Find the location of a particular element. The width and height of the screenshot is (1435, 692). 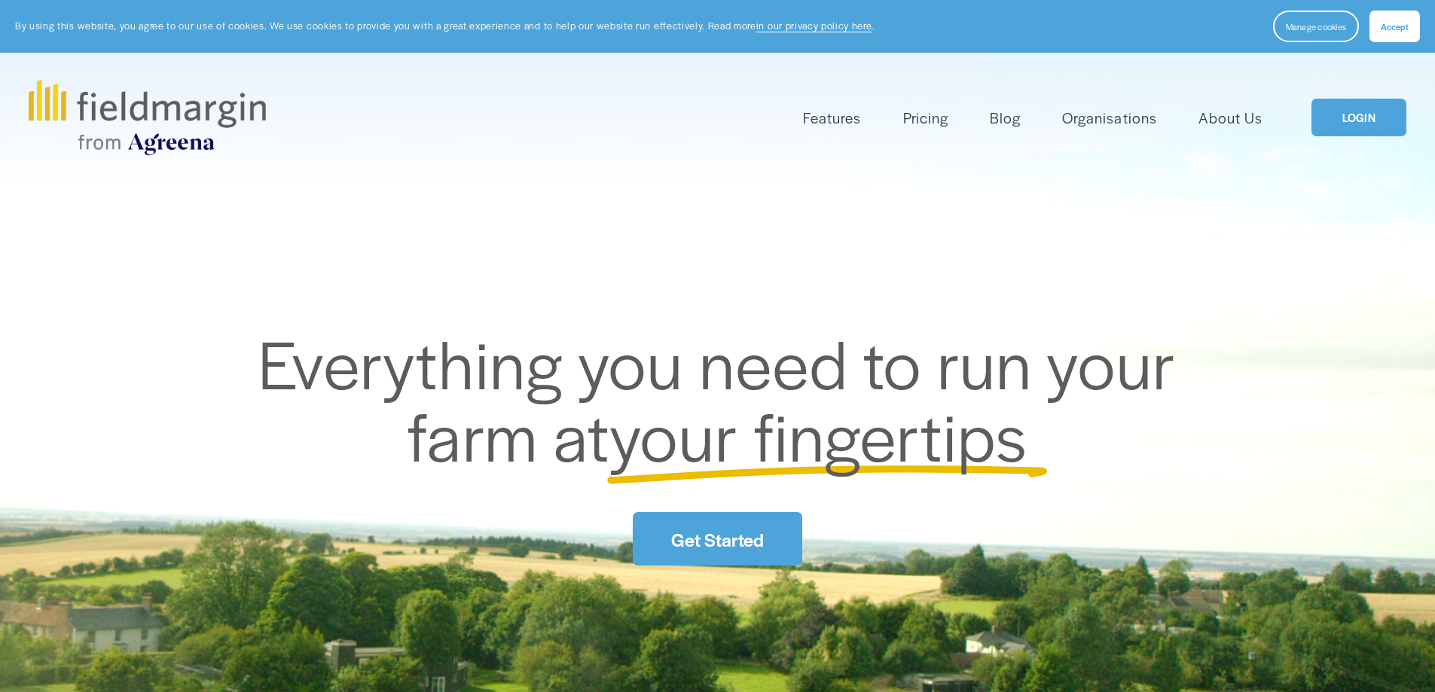

span: Accept is located at coordinates (1394, 26).